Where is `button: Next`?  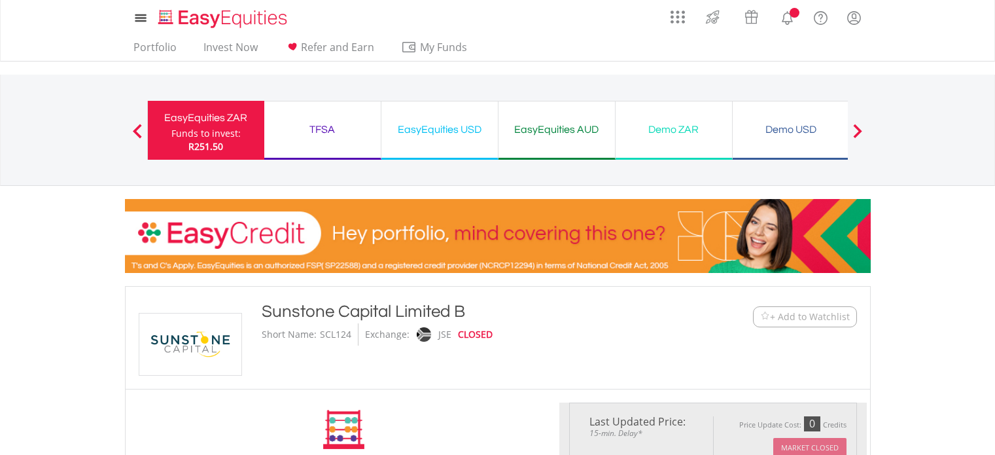 button: Next is located at coordinates (858, 137).